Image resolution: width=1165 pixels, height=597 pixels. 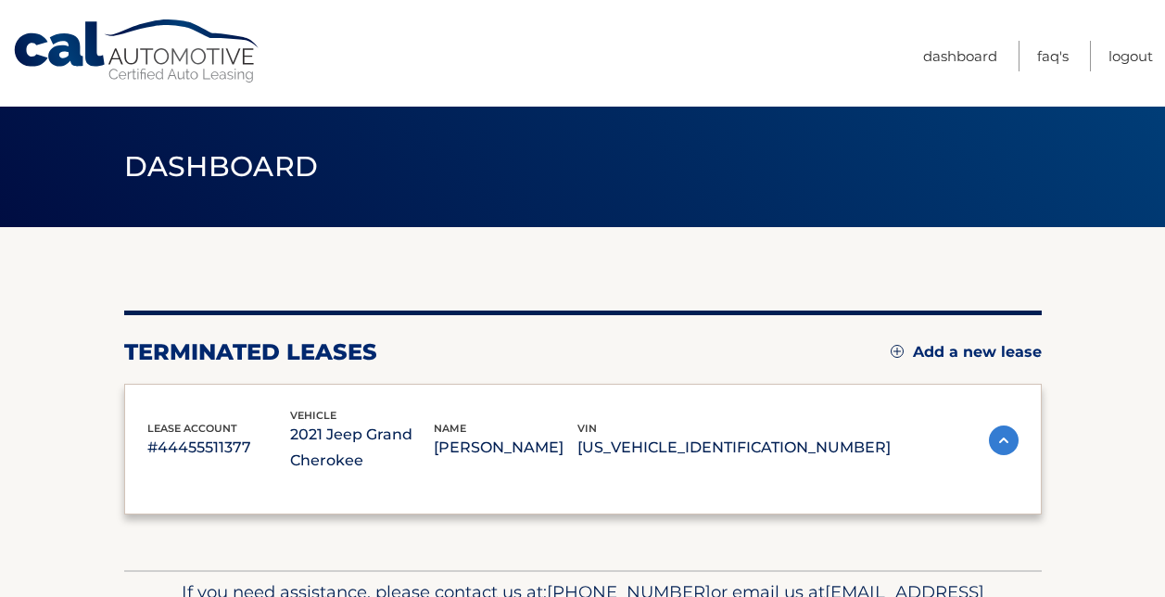 I want to click on p: 2021 Jeep Grand Cherokee, so click(x=362, y=448).